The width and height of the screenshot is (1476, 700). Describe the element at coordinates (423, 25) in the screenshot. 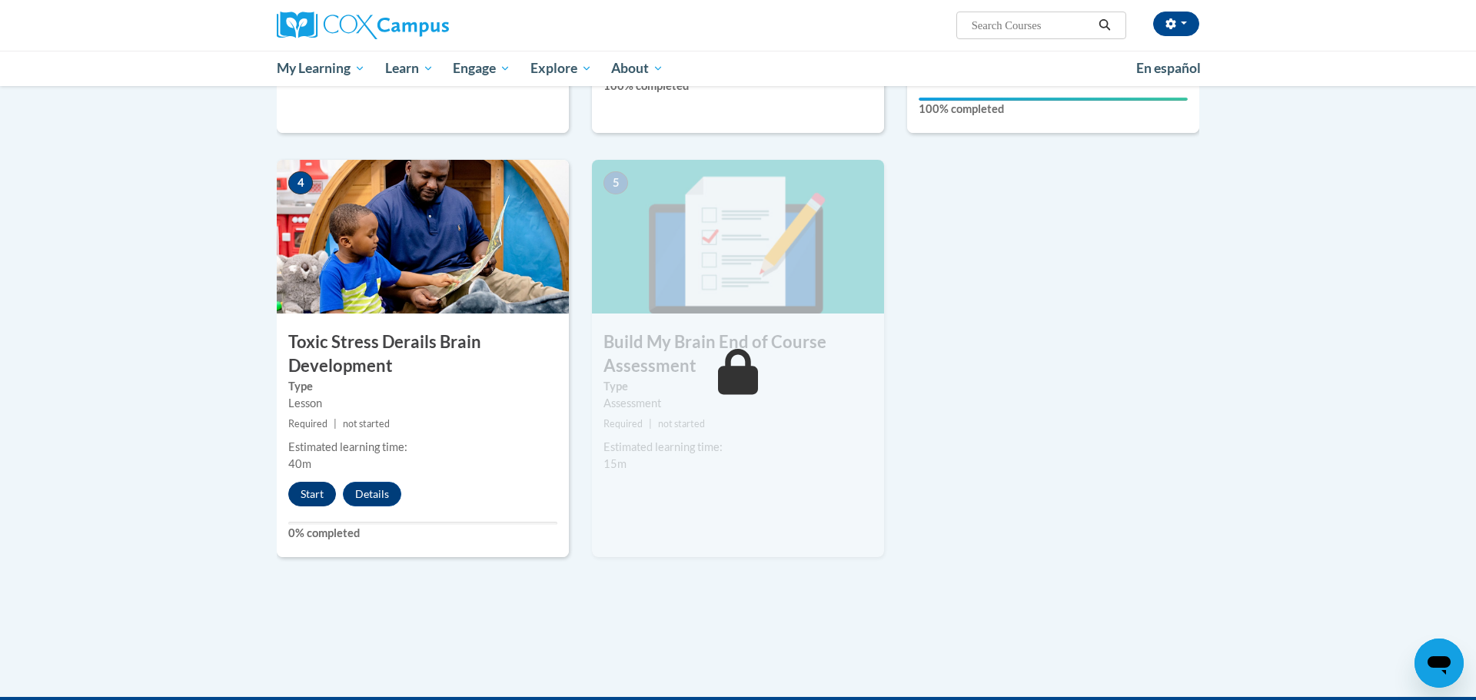

I see `a: Cox Campus` at that location.